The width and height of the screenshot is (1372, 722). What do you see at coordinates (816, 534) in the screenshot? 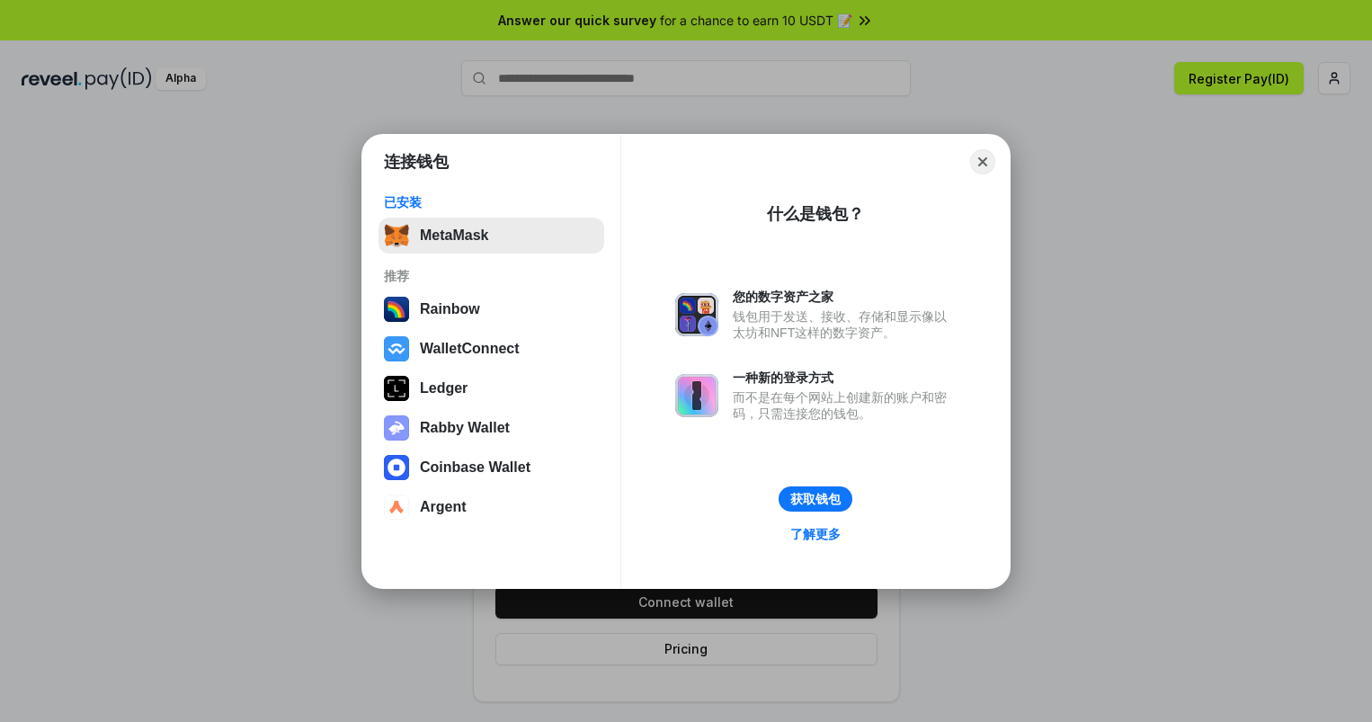
I see `div: 了解更多` at bounding box center [816, 534].